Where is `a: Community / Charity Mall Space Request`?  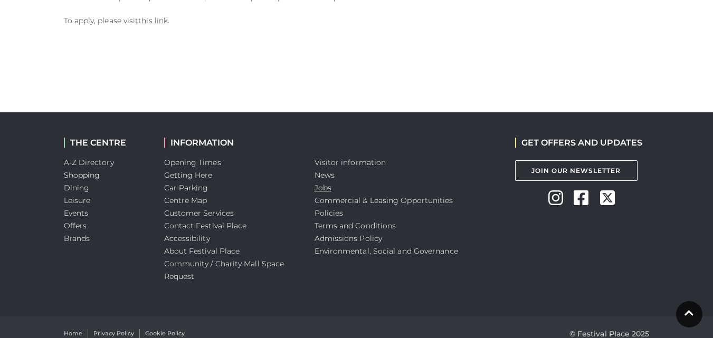
a: Community / Charity Mall Space Request is located at coordinates (224, 270).